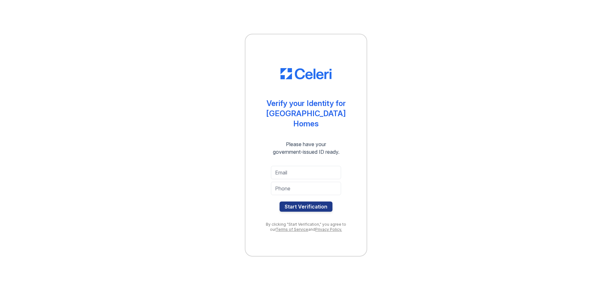 This screenshot has height=290, width=612. What do you see at coordinates (292, 230) in the screenshot?
I see `a: Terms of Service` at bounding box center [292, 230].